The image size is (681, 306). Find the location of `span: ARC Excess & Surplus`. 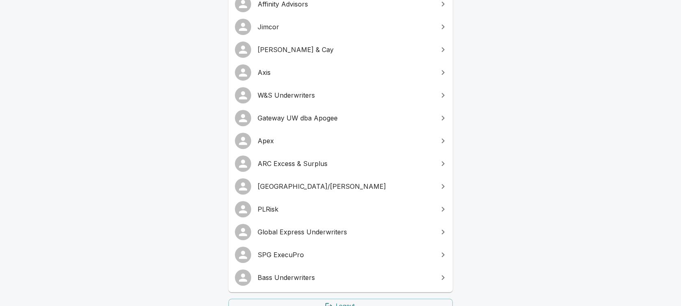

span: ARC Excess & Surplus is located at coordinates (346, 163).